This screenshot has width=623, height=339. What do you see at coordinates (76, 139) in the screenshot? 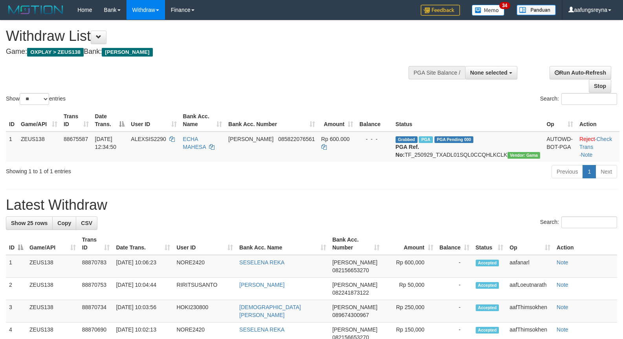
I see `span: 88675587` at bounding box center [76, 139].